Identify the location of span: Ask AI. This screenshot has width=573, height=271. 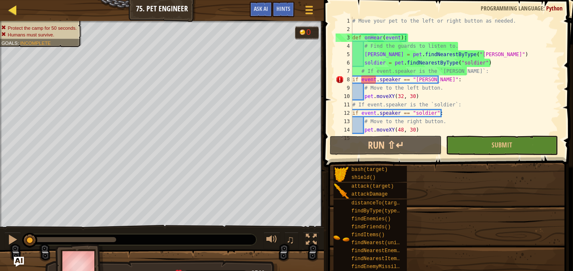
(261, 8).